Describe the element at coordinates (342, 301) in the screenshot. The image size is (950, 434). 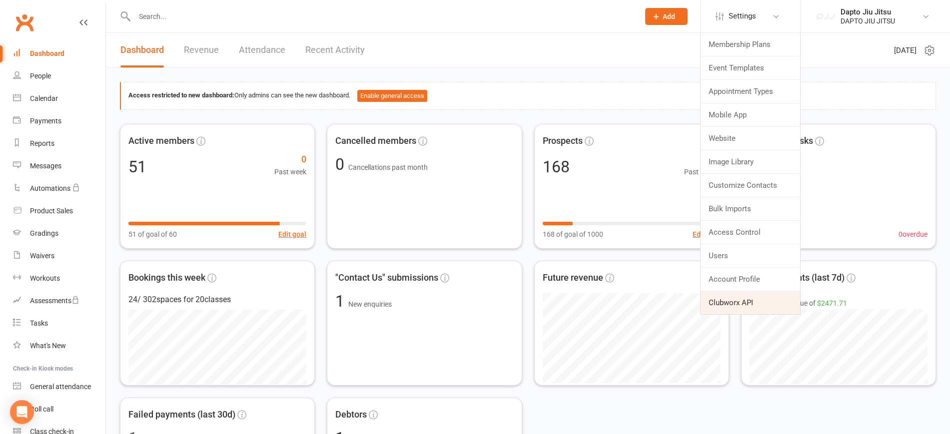
I see `span: 1` at that location.